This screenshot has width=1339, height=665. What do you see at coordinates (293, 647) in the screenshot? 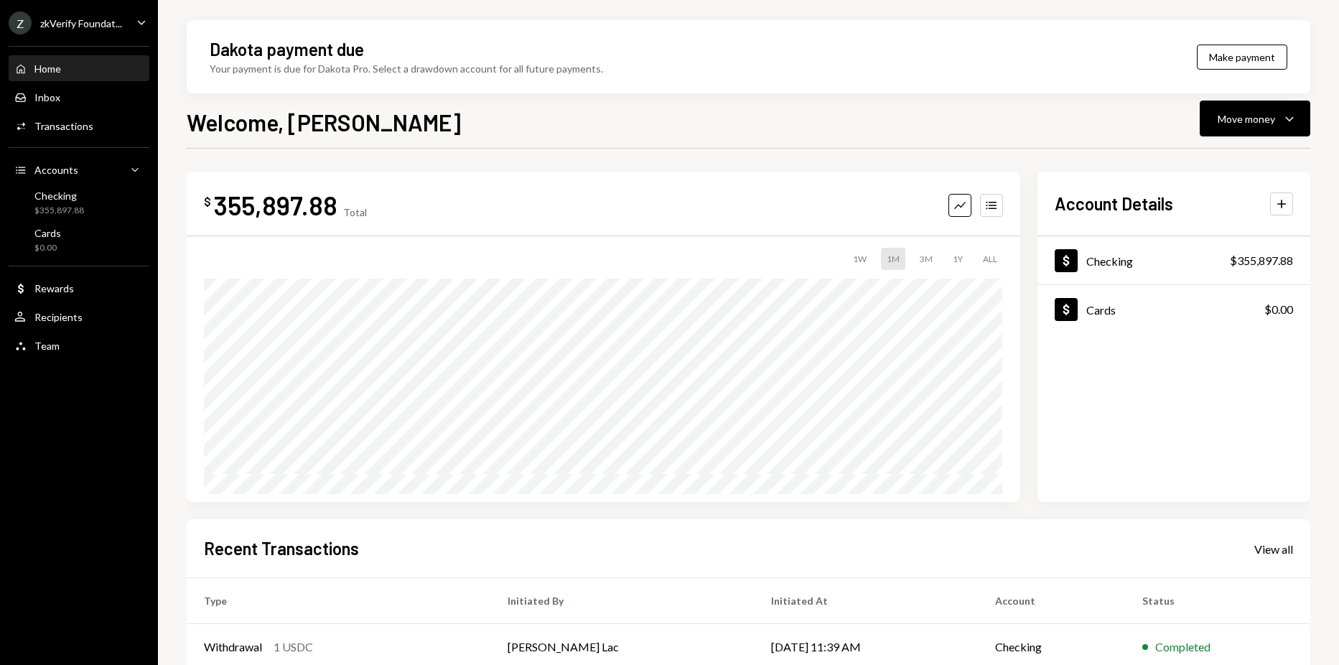
I see `div: 1 USDC` at bounding box center [293, 647].